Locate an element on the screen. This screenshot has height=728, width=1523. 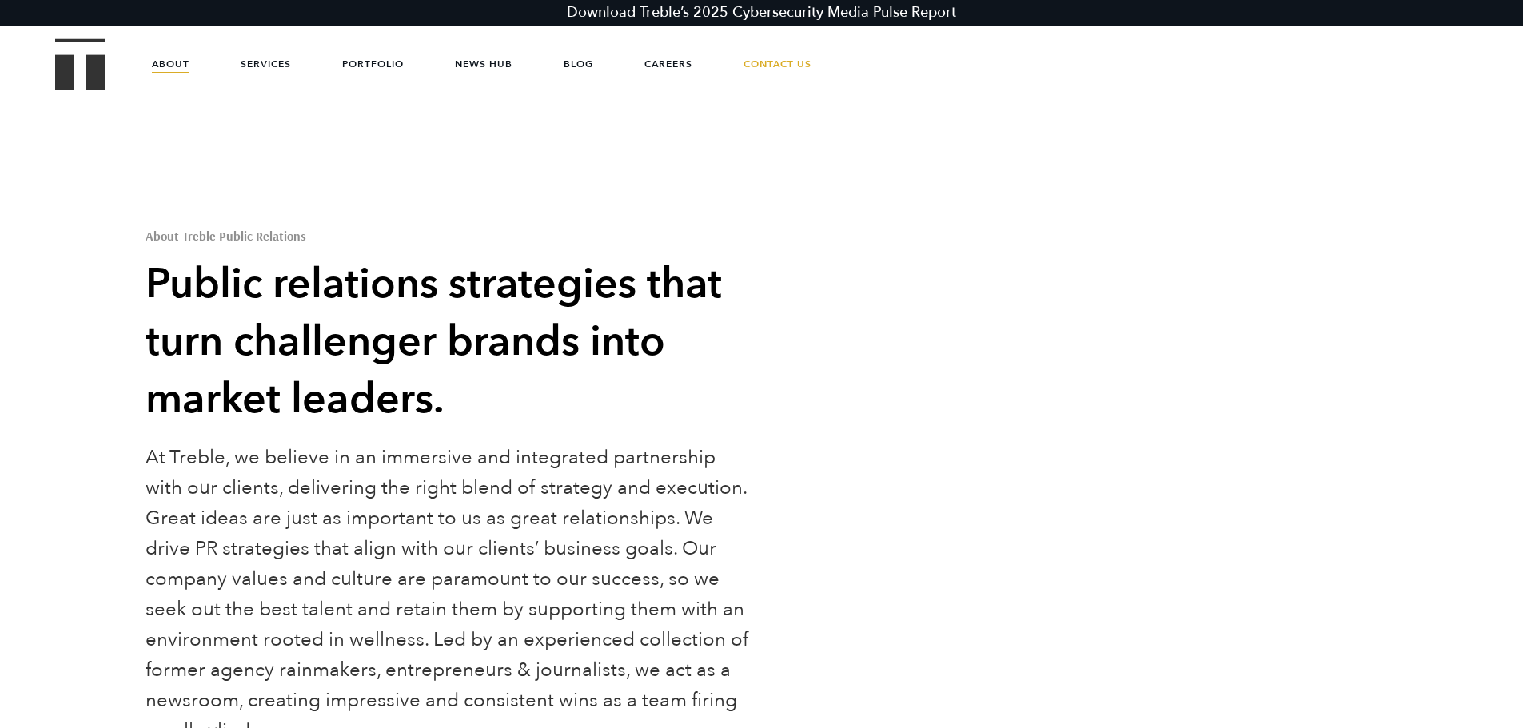
a: Blog is located at coordinates (578, 64).